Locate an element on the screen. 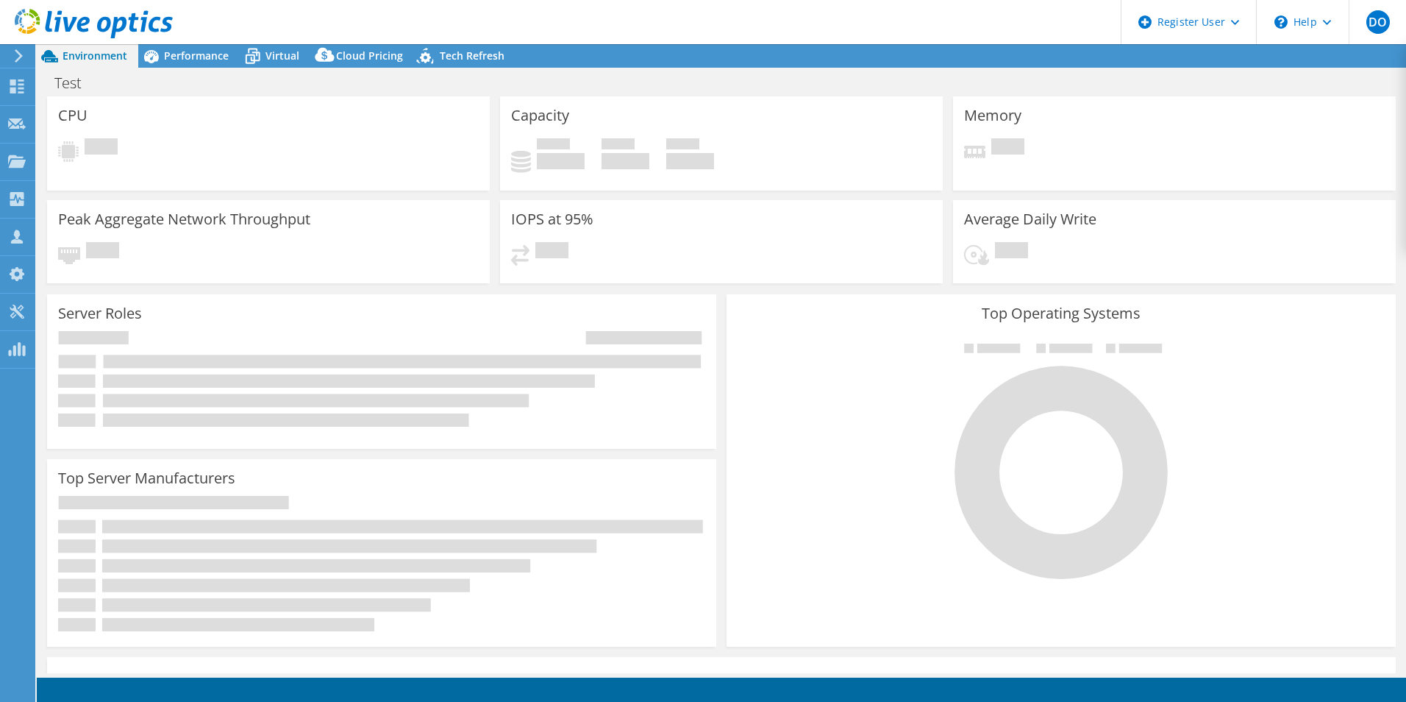 The image size is (1406, 702). span: Free is located at coordinates (618, 146).